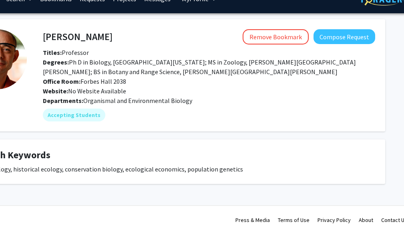 Image resolution: width=404 pixels, height=234 pixels. I want to click on button: Remove Bookmark, so click(276, 37).